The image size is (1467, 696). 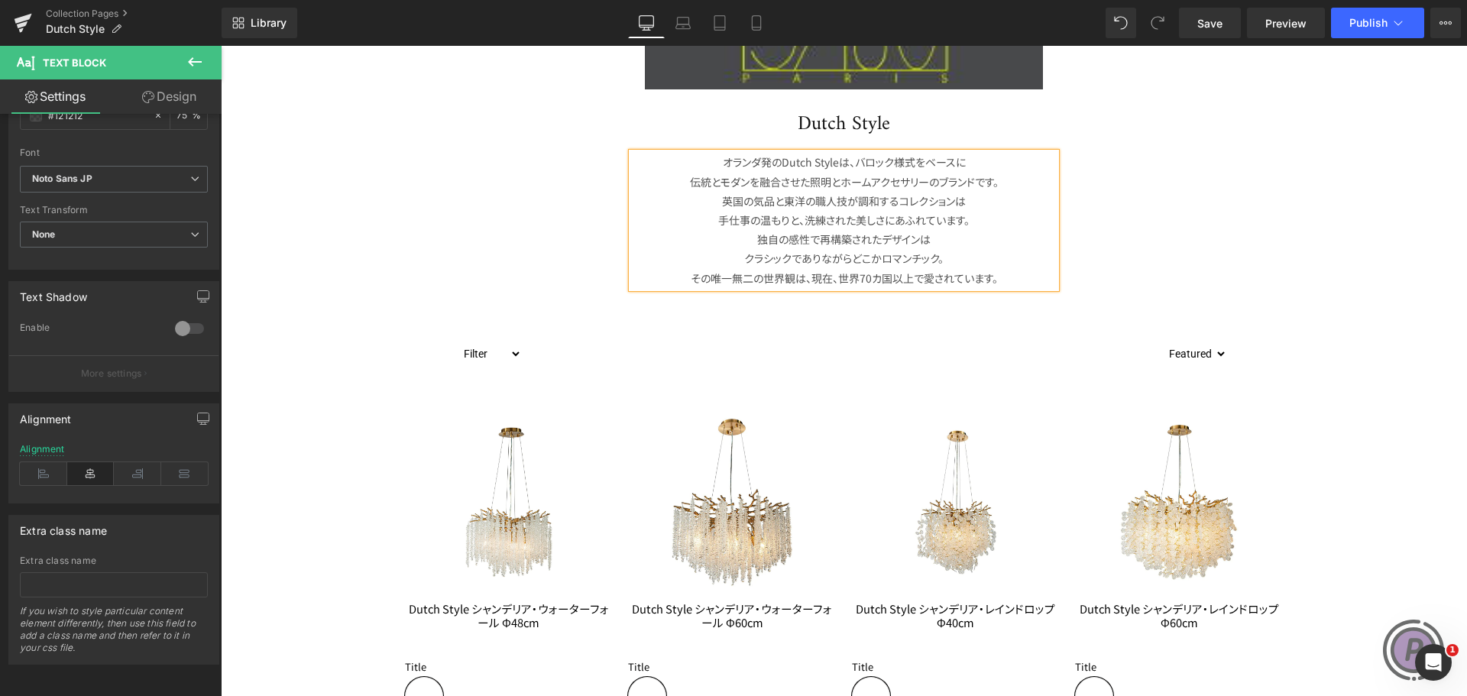 I want to click on span: Dutch Style, so click(x=75, y=29).